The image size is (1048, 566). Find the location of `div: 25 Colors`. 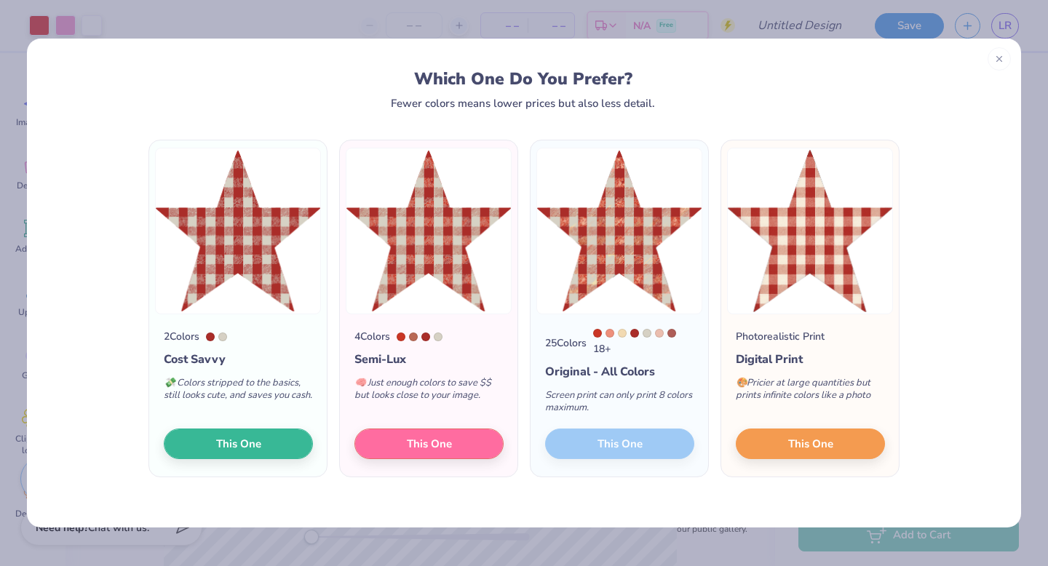

div: 25 Colors is located at coordinates (566, 343).